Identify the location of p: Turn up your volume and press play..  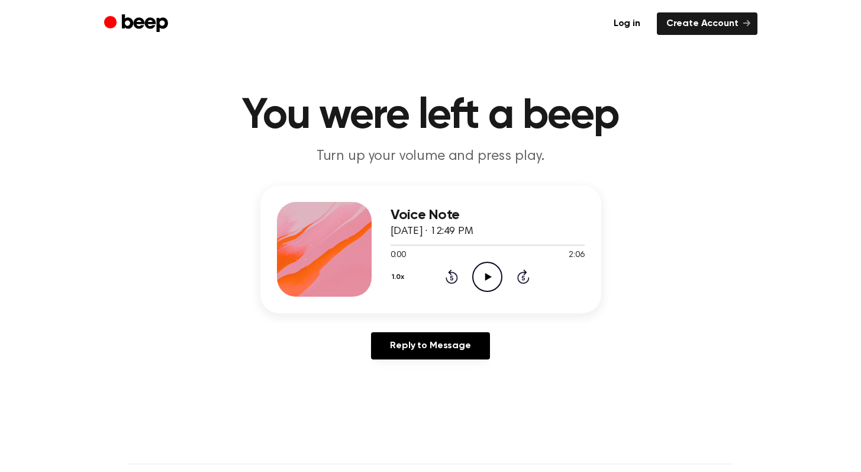
(431, 156).